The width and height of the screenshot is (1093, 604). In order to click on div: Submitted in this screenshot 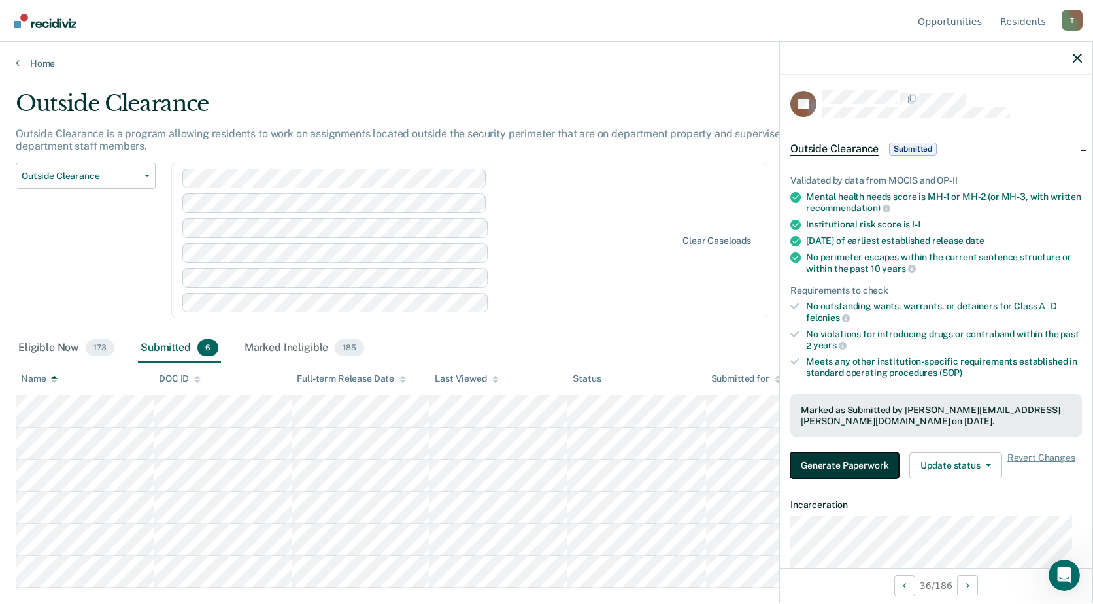, I will do `click(179, 348)`.